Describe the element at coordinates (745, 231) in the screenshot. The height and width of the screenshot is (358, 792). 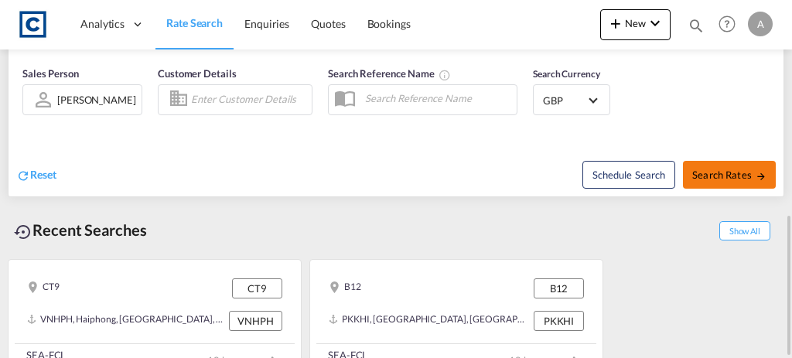
I see `span: Show All` at that location.